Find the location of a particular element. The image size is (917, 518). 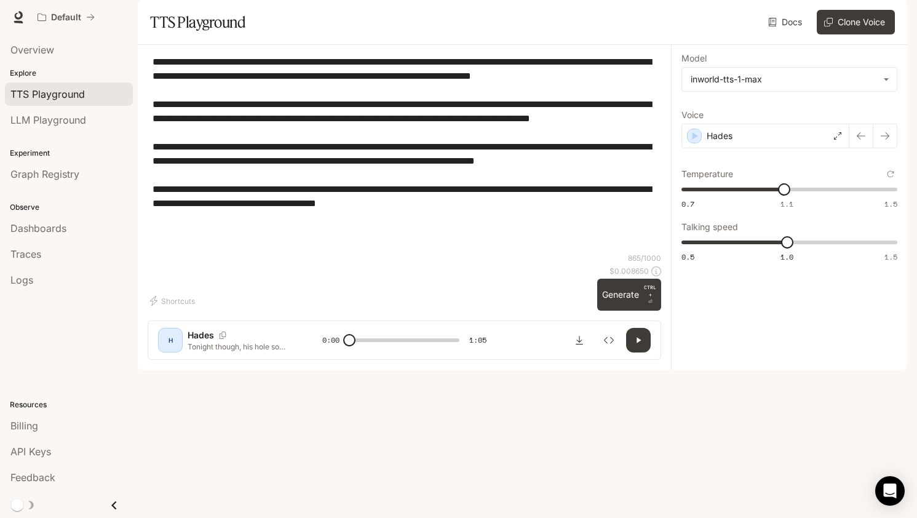

p: Voice is located at coordinates (692, 115).